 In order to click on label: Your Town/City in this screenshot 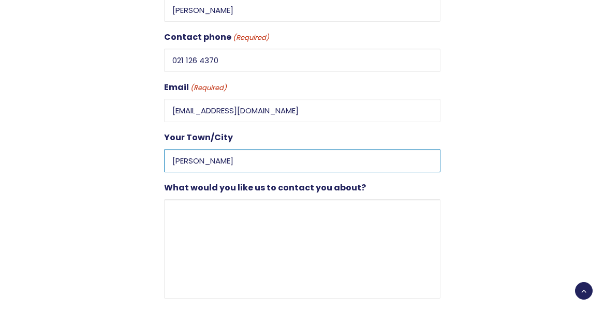, I will do `click(198, 138)`.